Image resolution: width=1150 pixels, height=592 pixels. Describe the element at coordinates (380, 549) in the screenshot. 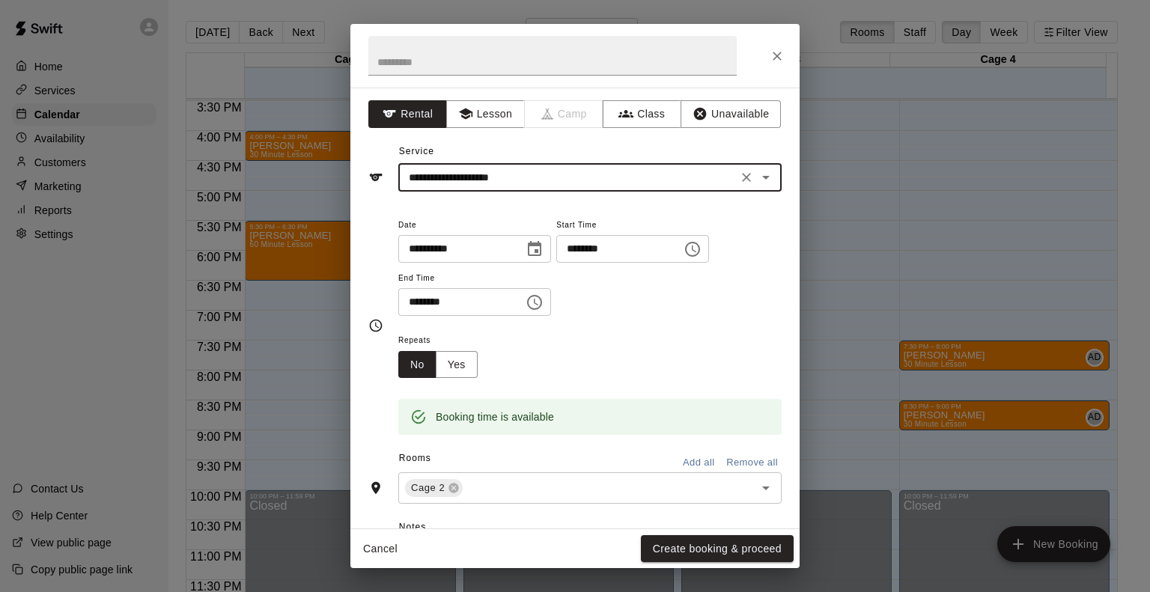

I see `button: Cancel` at that location.